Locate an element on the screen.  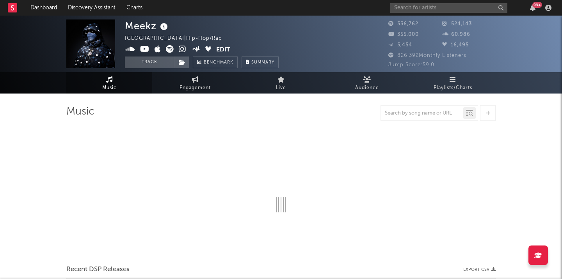
button: Edit is located at coordinates (223, 50).